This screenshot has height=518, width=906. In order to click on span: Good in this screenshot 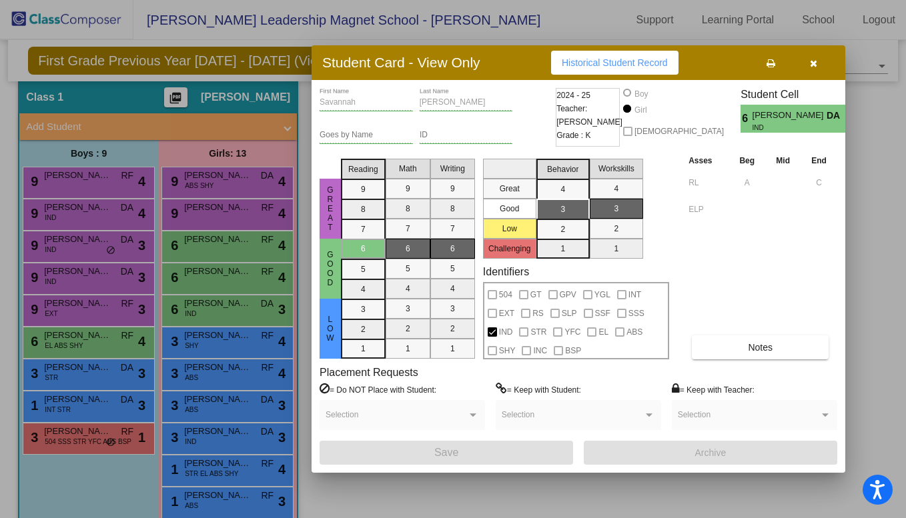, I will do `click(330, 269)`.